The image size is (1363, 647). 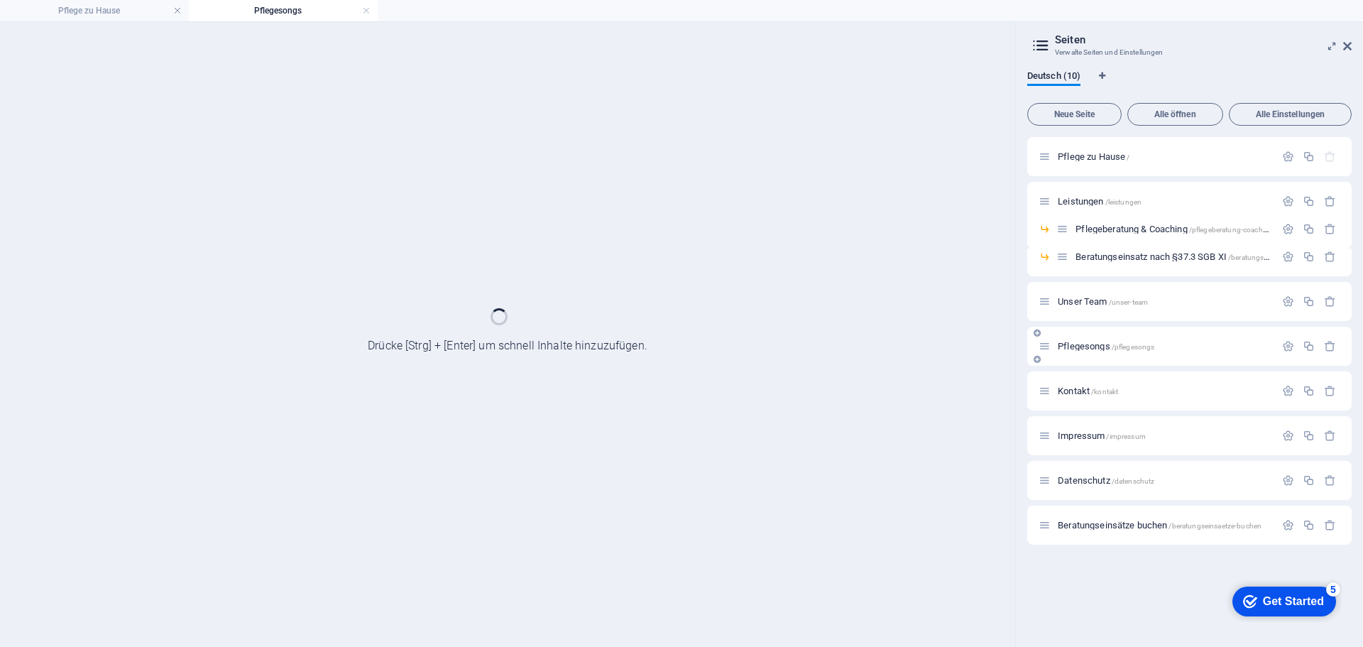 I want to click on button: Alle Einstellungen, so click(x=1290, y=114).